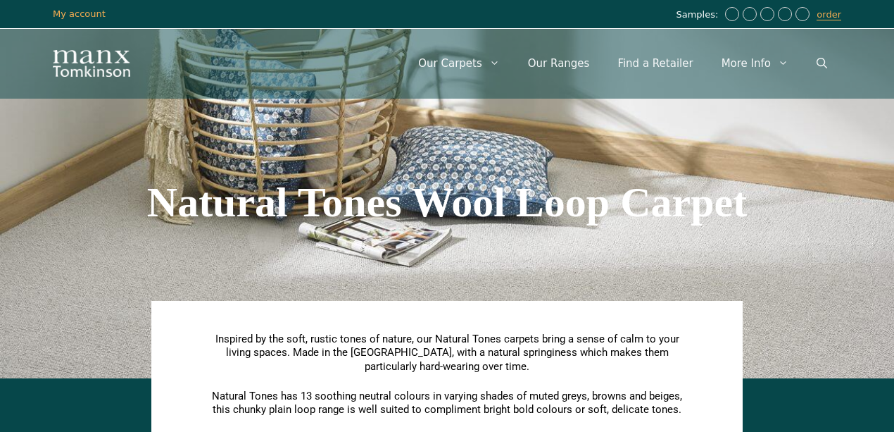 This screenshot has width=894, height=432. I want to click on img: Manx Tomkinson, so click(92, 63).